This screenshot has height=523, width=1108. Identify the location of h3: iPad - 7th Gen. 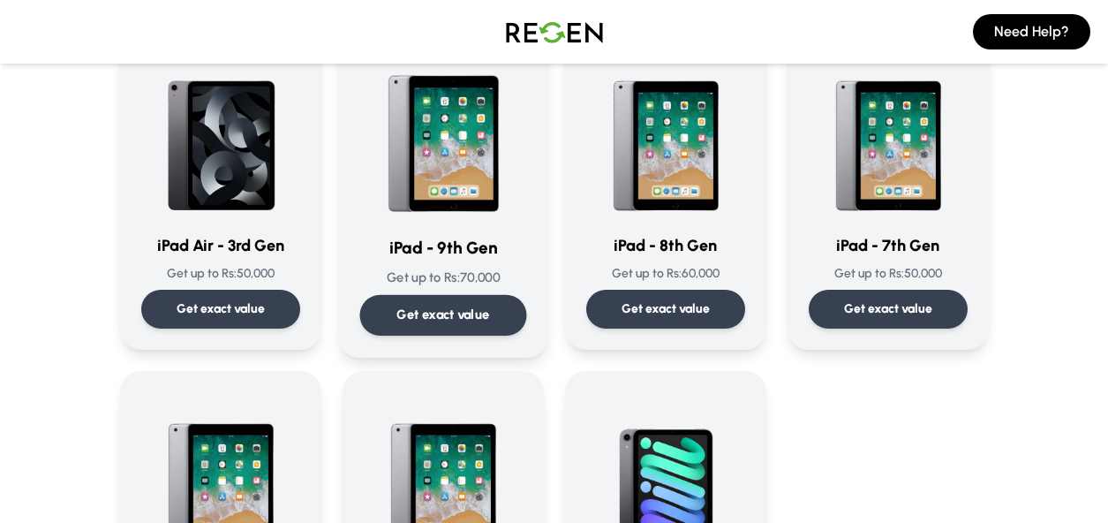
(888, 245).